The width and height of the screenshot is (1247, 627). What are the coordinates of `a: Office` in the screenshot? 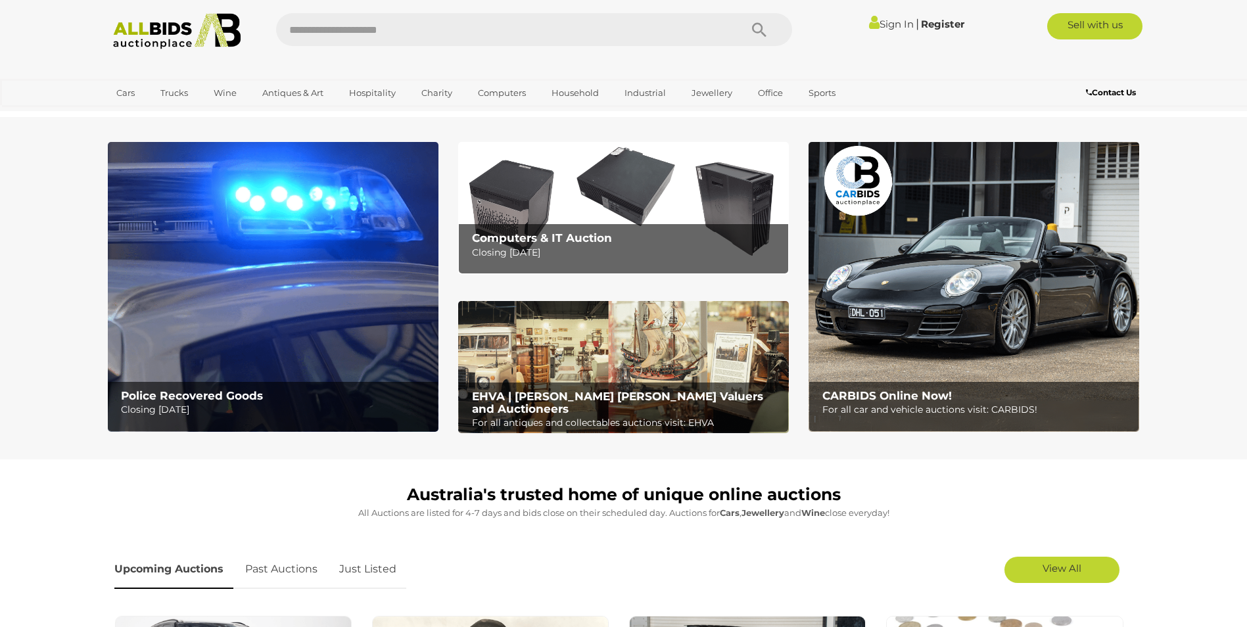 It's located at (770, 93).